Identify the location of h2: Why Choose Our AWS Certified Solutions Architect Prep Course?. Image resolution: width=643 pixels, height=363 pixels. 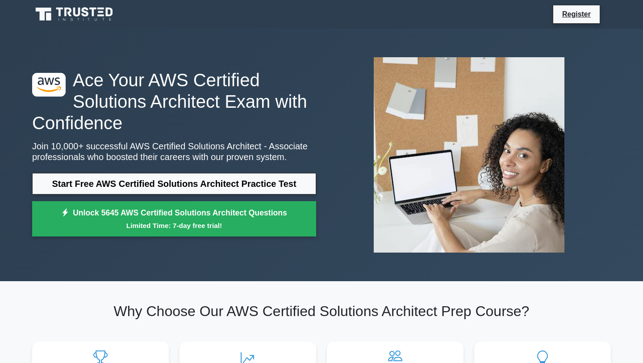
(322, 311).